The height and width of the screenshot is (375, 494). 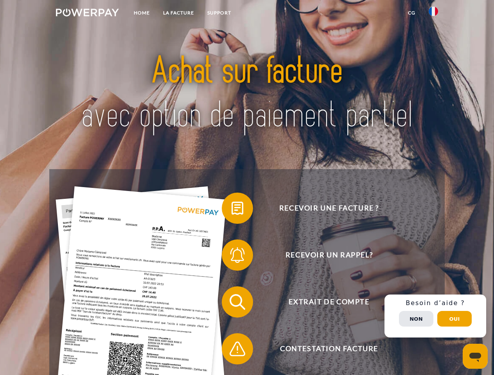 I want to click on img: qb_bell.svg, so click(x=237, y=255).